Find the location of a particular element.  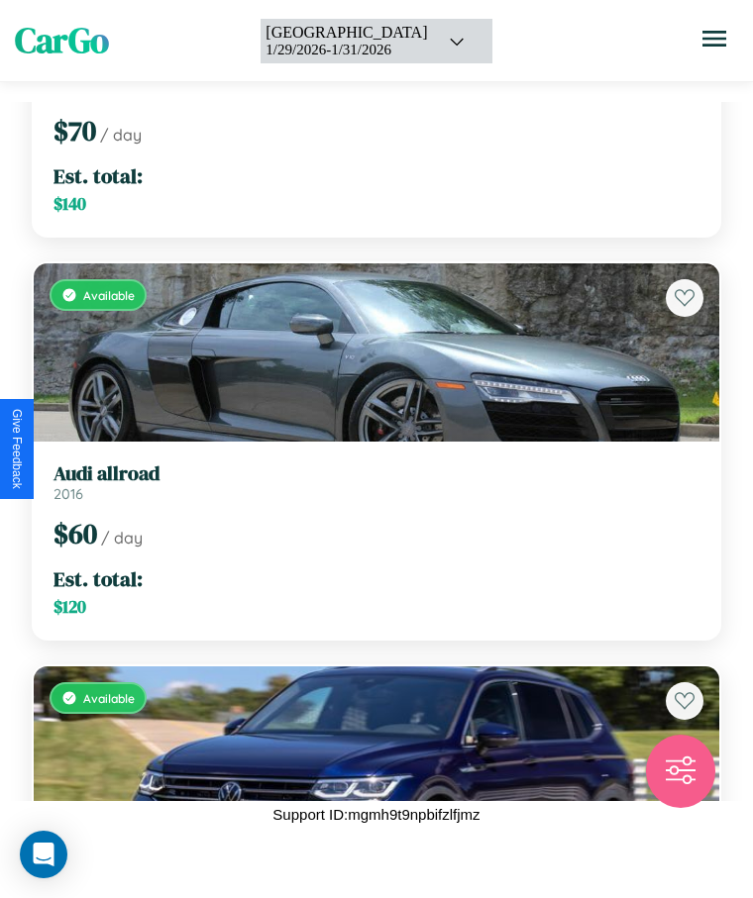

a: Audi allroad2016 is located at coordinates (376, 482).